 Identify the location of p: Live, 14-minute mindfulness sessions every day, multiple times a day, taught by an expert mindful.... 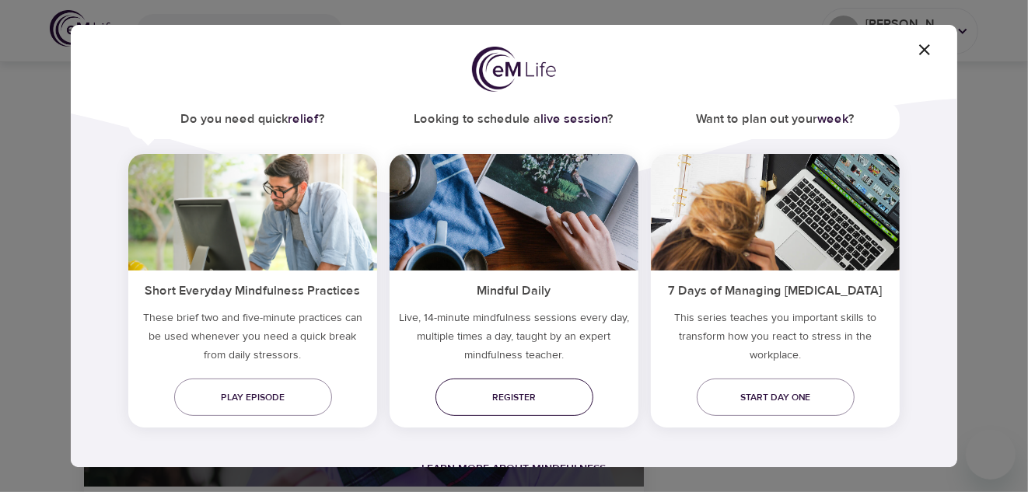
(514, 340).